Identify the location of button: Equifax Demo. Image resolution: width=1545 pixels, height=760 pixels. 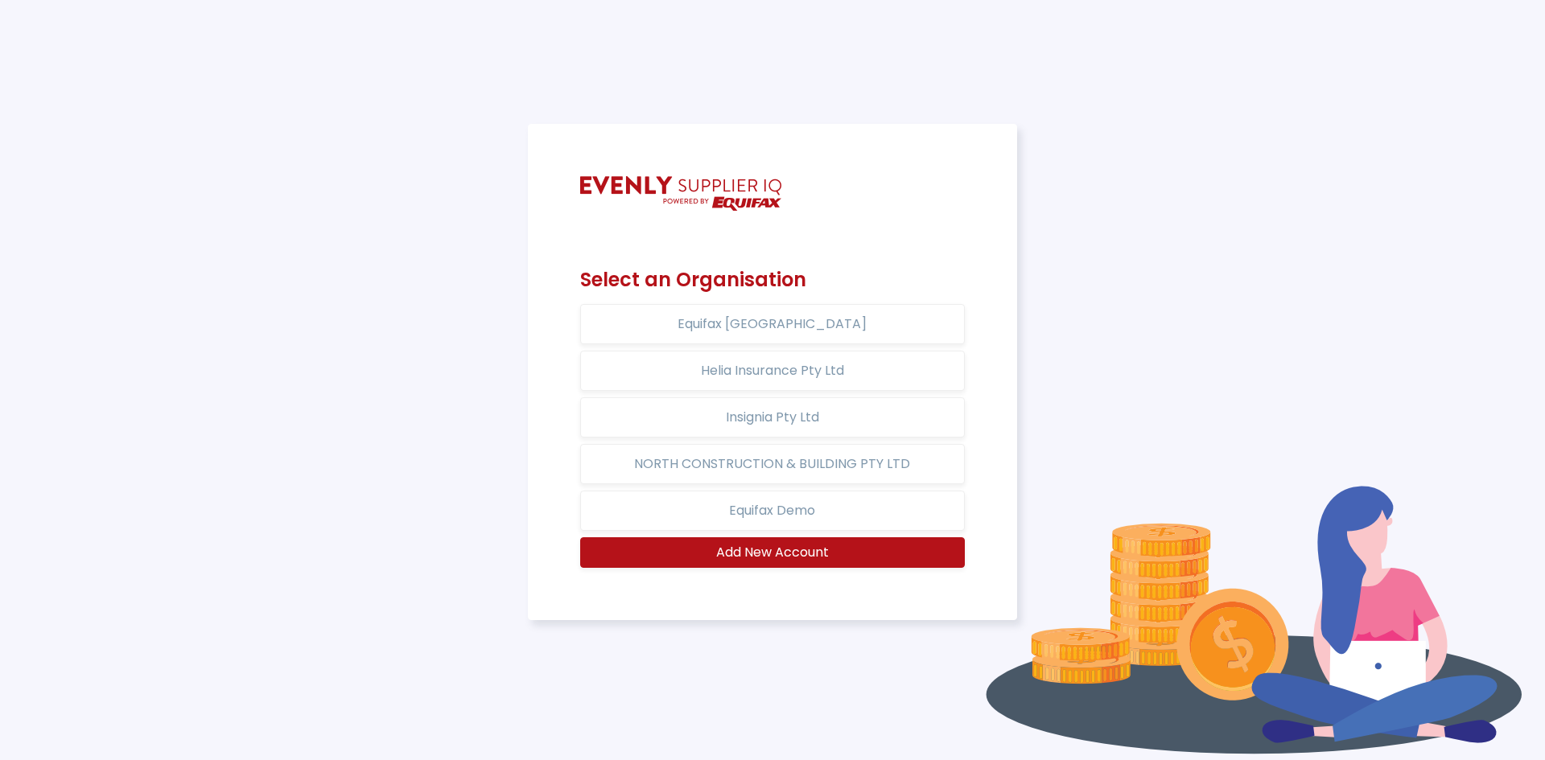
(772, 511).